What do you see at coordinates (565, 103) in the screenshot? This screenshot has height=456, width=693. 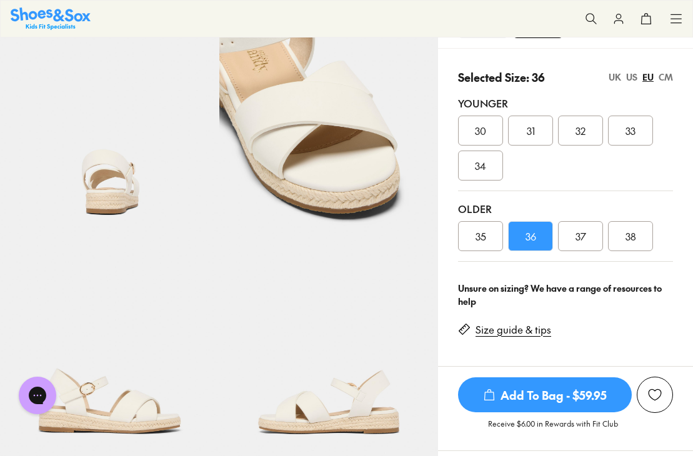 I see `div: Younger` at bounding box center [565, 103].